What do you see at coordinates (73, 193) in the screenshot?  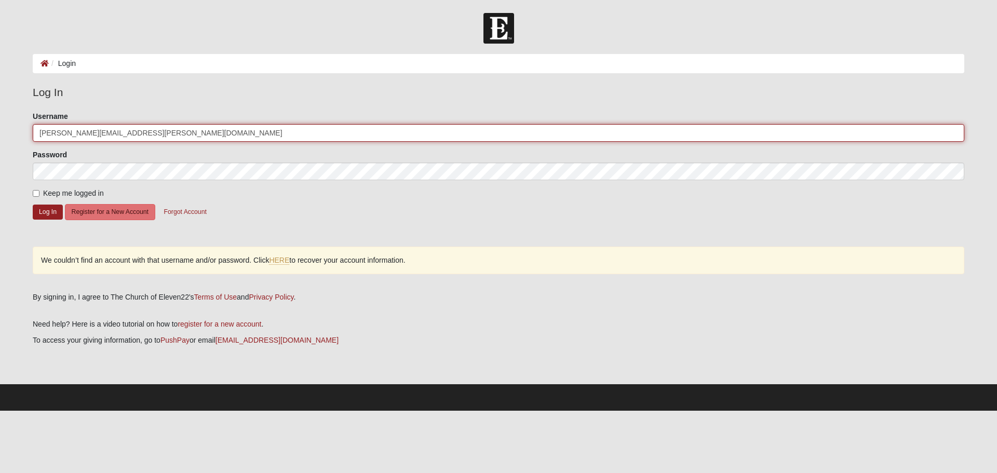 I see `span: Keep me logged in` at bounding box center [73, 193].